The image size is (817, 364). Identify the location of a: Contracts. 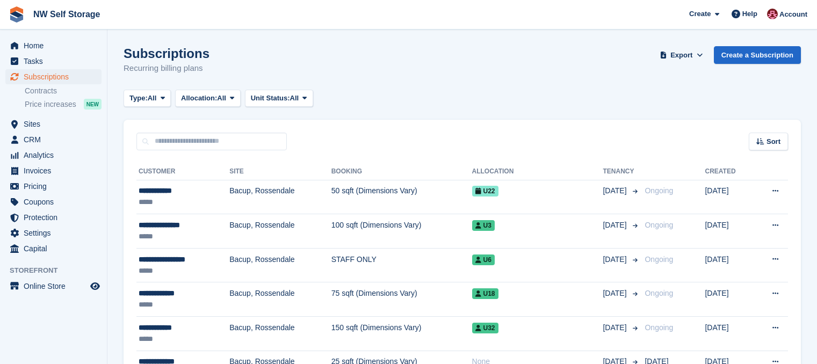
(63, 91).